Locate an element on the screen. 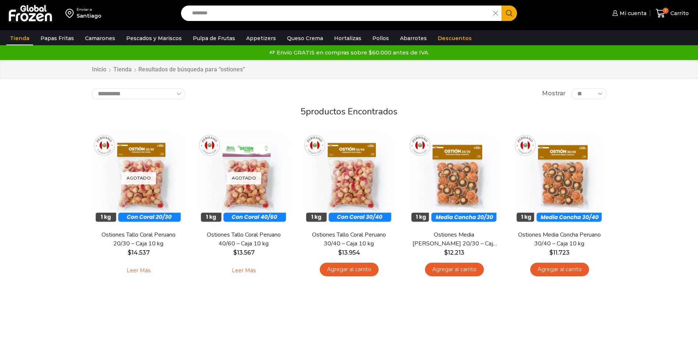 This screenshot has height=351, width=698. a: Inicio is located at coordinates (99, 70).